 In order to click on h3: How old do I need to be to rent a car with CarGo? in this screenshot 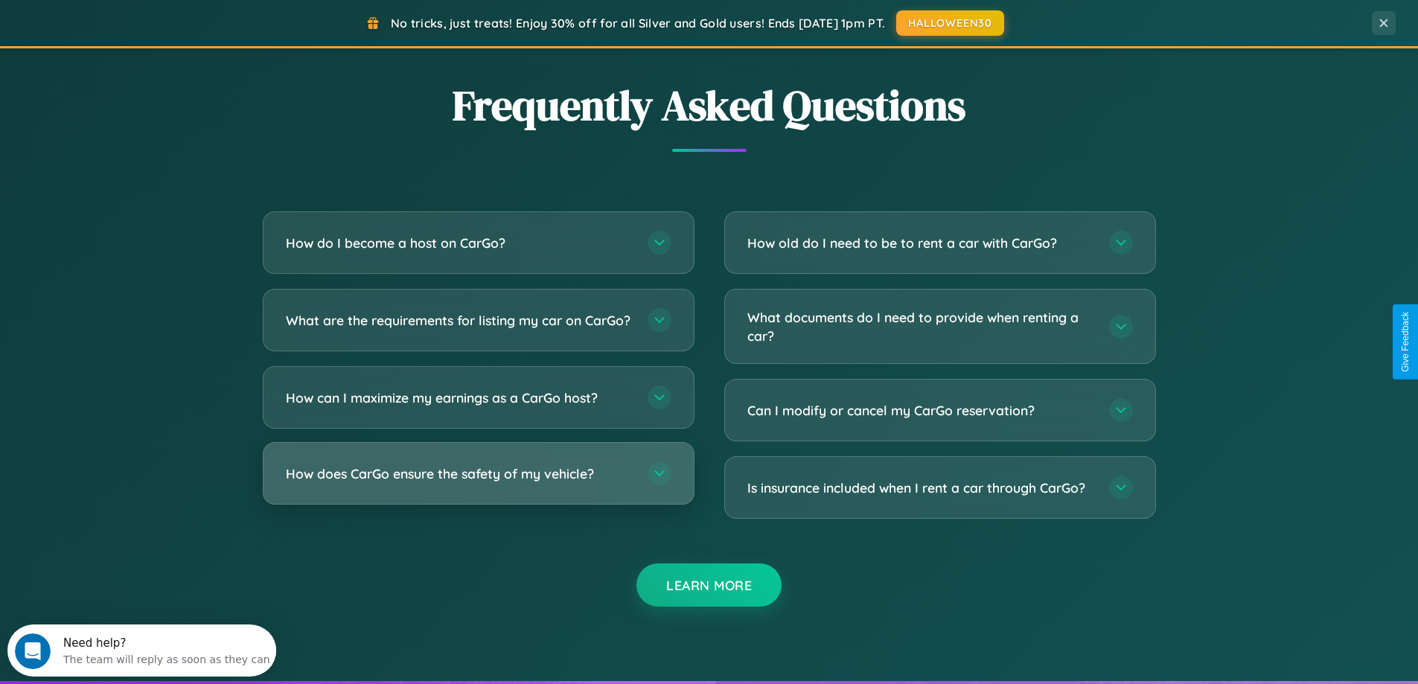, I will do `click(921, 243)`.